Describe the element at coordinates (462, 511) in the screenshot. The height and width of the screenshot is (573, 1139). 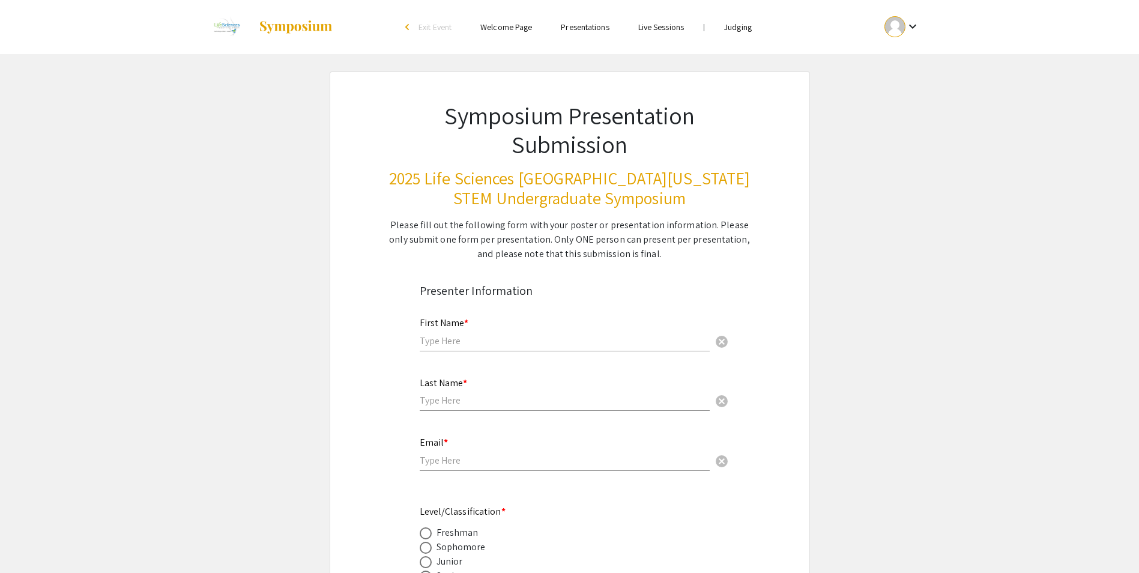
I see `mat-label: Level/Classification` at that location.